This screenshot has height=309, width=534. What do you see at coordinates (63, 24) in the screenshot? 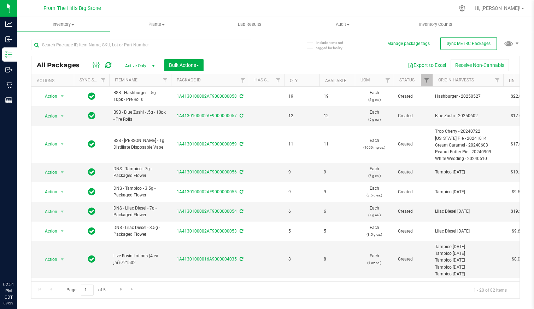
I see `a: Inventory` at bounding box center [63, 24].